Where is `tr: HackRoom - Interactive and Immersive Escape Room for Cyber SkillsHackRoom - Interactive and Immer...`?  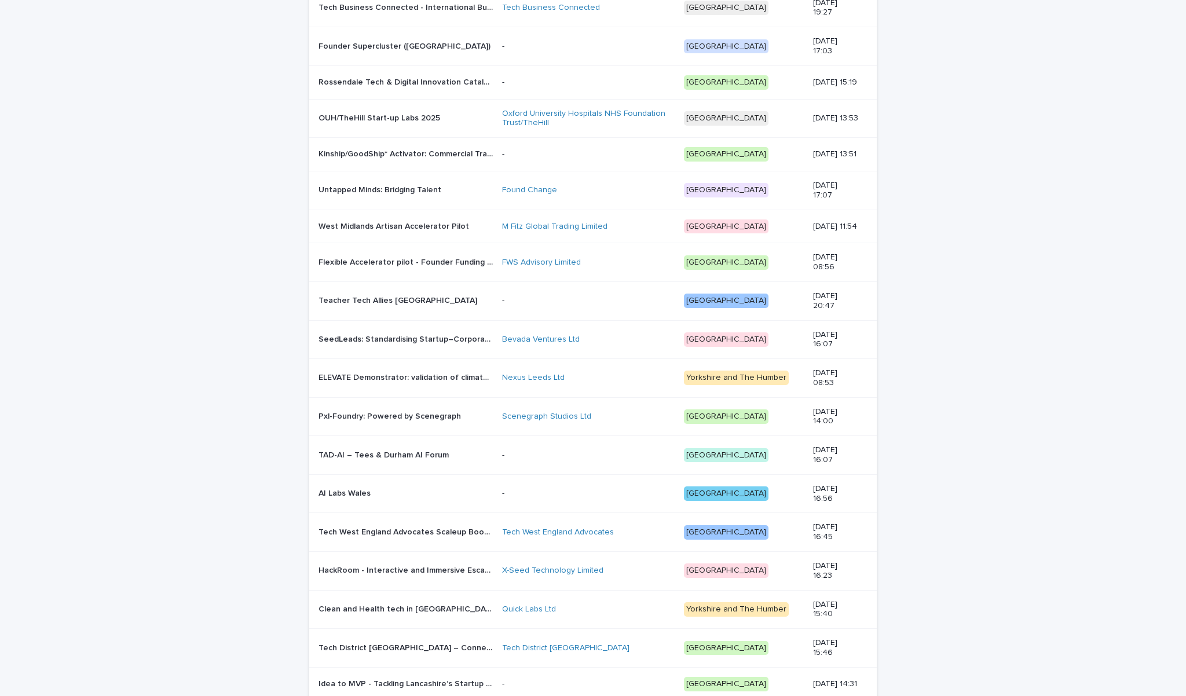
tr: HackRoom - Interactive and Immersive Escape Room for Cyber SkillsHackRoom - Interactive and Immer... is located at coordinates (593, 571).